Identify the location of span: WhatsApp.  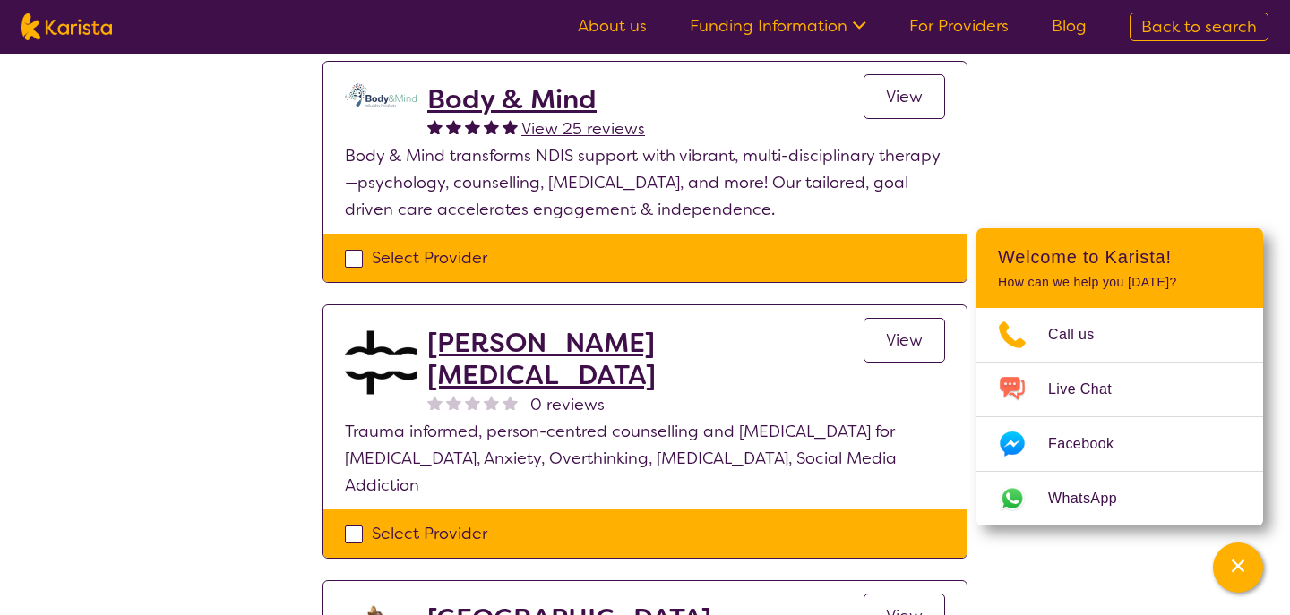
(1093, 499).